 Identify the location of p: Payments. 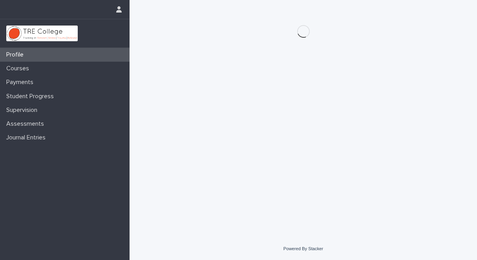
(21, 82).